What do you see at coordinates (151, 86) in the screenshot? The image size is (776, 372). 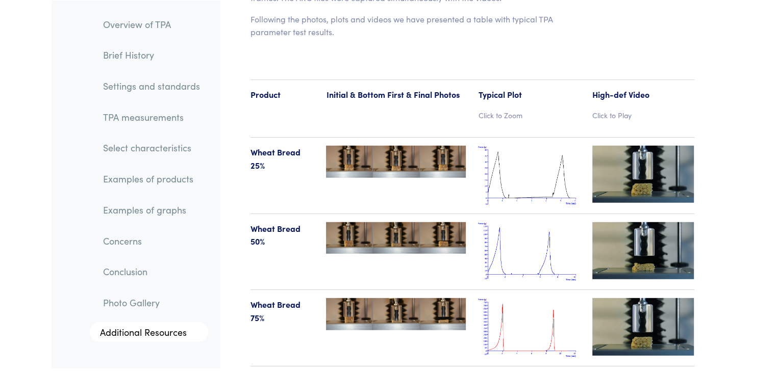 I see `a: Settings and standards` at bounding box center [151, 86].